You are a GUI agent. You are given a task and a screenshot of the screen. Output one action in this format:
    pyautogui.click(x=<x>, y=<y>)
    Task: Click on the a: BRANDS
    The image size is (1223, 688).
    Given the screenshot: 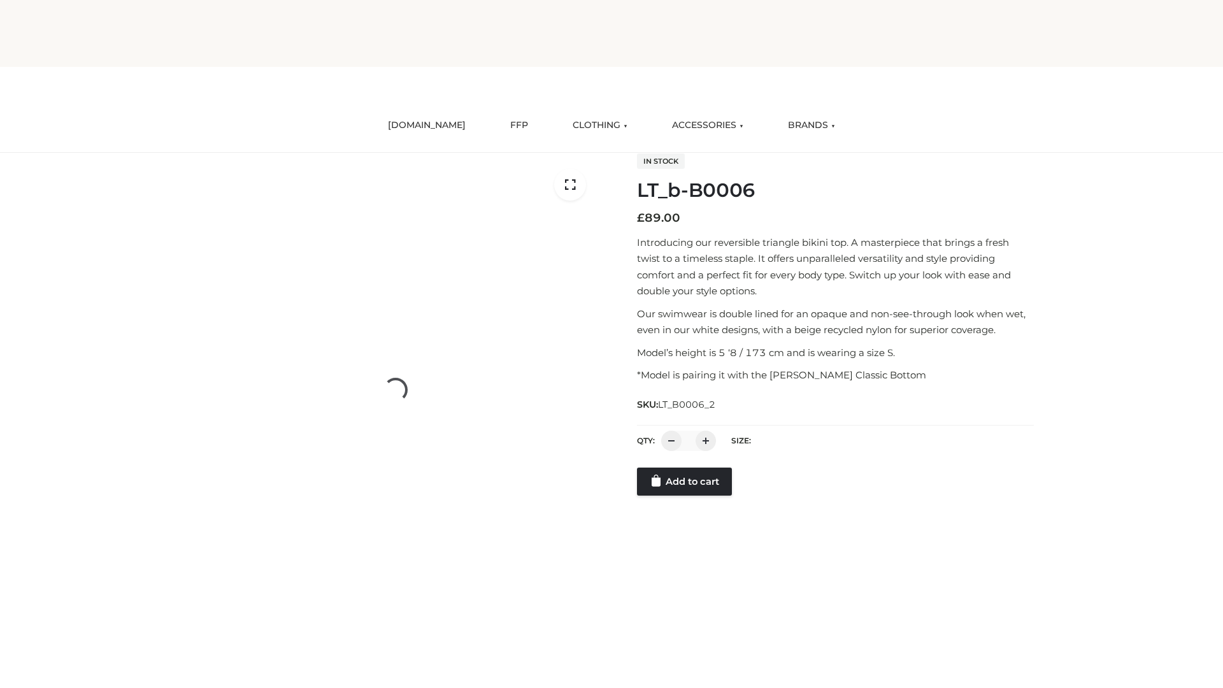 What is the action you would take?
    pyautogui.click(x=812, y=126)
    